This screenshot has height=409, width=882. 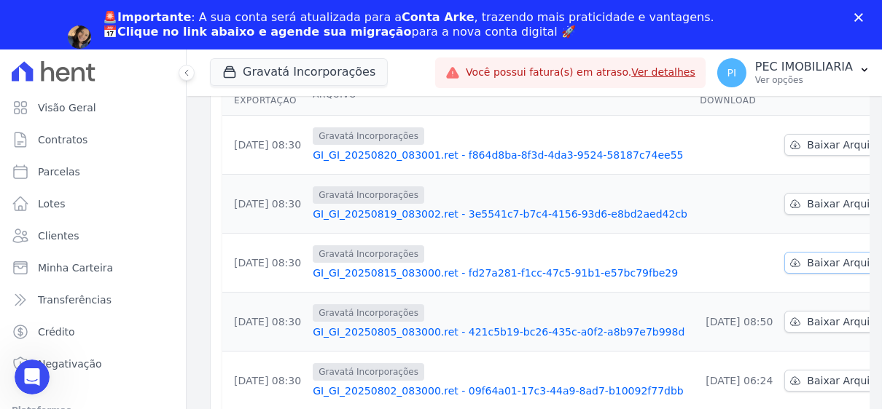 What do you see at coordinates (162, 56) in the screenshot?
I see `a: Agendar migração` at bounding box center [162, 56].